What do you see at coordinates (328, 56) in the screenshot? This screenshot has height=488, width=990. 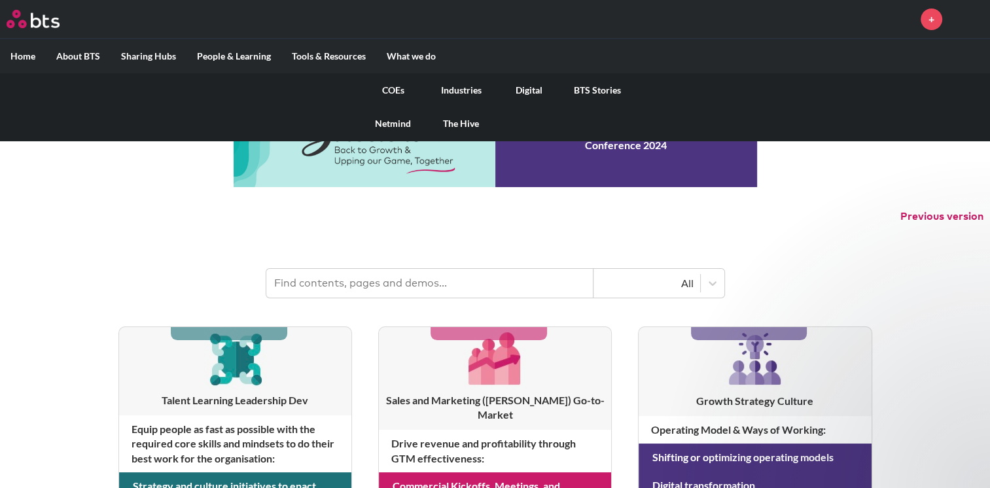 I see `label: Tools & Resources` at bounding box center [328, 56].